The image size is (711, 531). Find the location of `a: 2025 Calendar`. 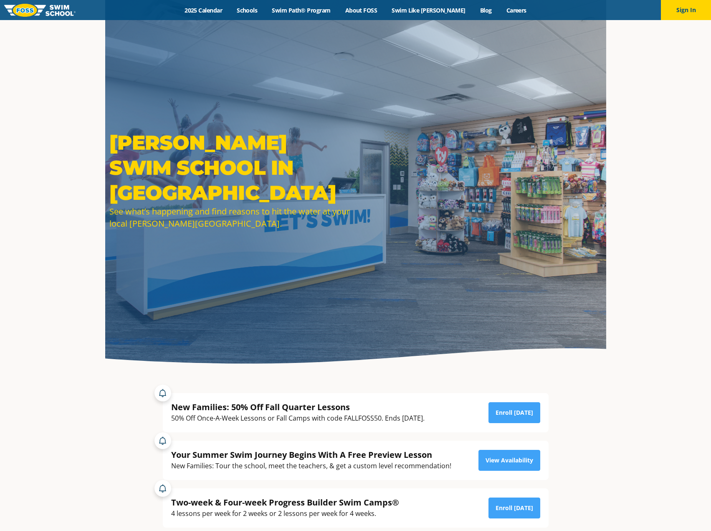

a: 2025 Calendar is located at coordinates (203, 10).